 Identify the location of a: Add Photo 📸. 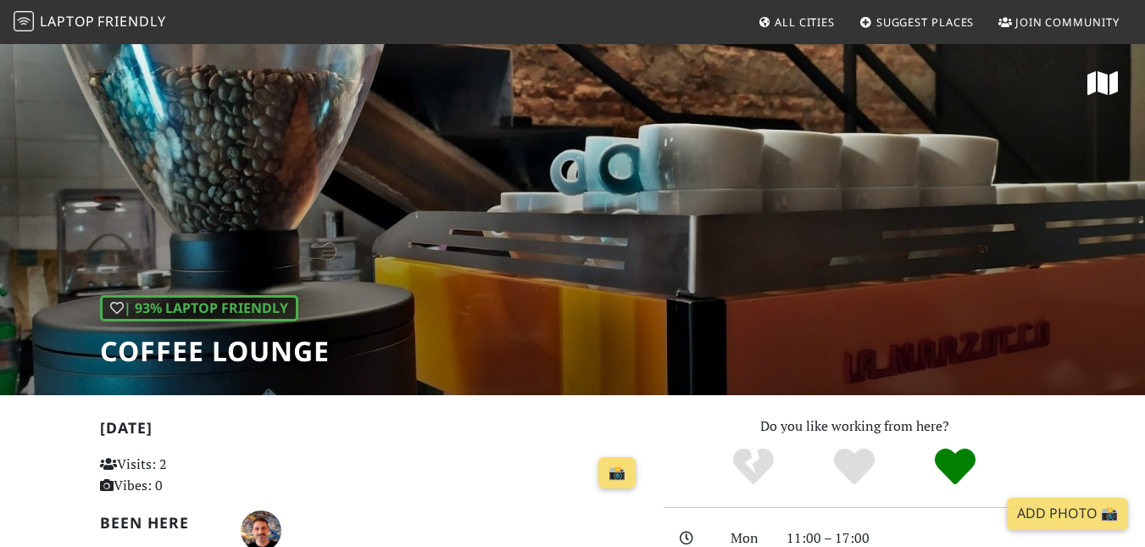
(1067, 514).